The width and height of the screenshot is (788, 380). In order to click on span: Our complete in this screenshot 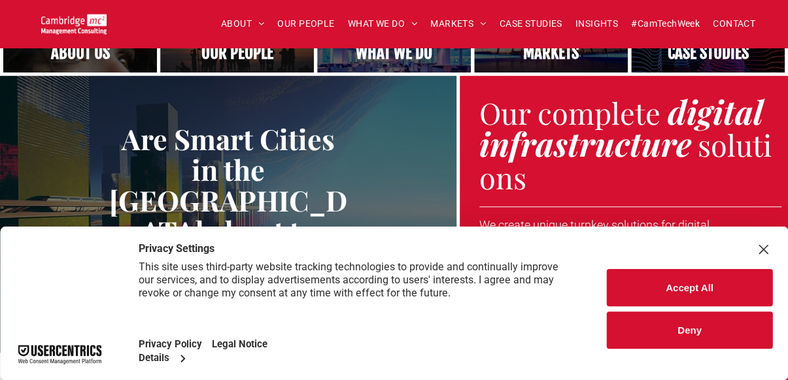, I will do `click(569, 112)`.